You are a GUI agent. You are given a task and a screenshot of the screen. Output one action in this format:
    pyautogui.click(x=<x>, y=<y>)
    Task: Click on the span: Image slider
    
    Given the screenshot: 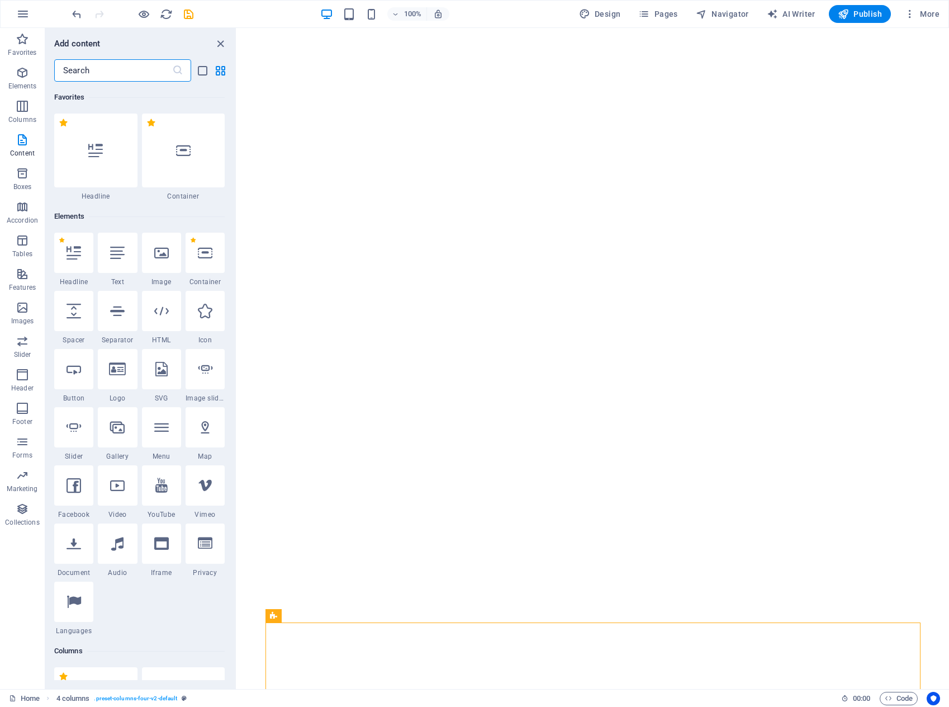 What is the action you would take?
    pyautogui.click(x=205, y=398)
    